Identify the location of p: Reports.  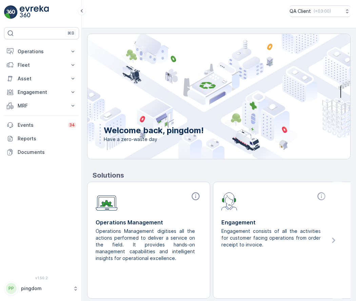
(47, 139).